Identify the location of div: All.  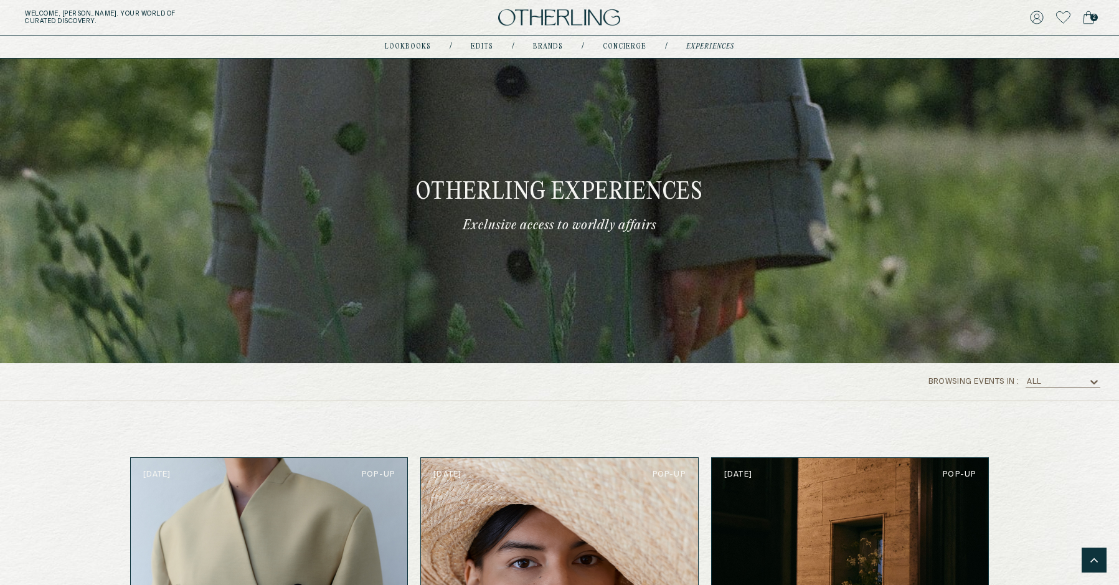
(1035, 382).